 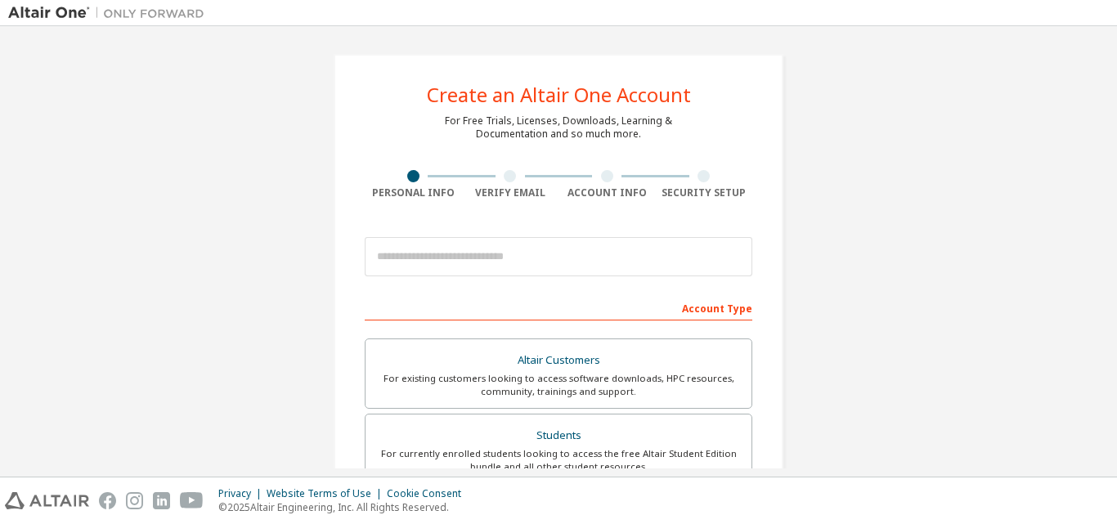 I want to click on div: Create an Altair One Account, so click(x=559, y=95).